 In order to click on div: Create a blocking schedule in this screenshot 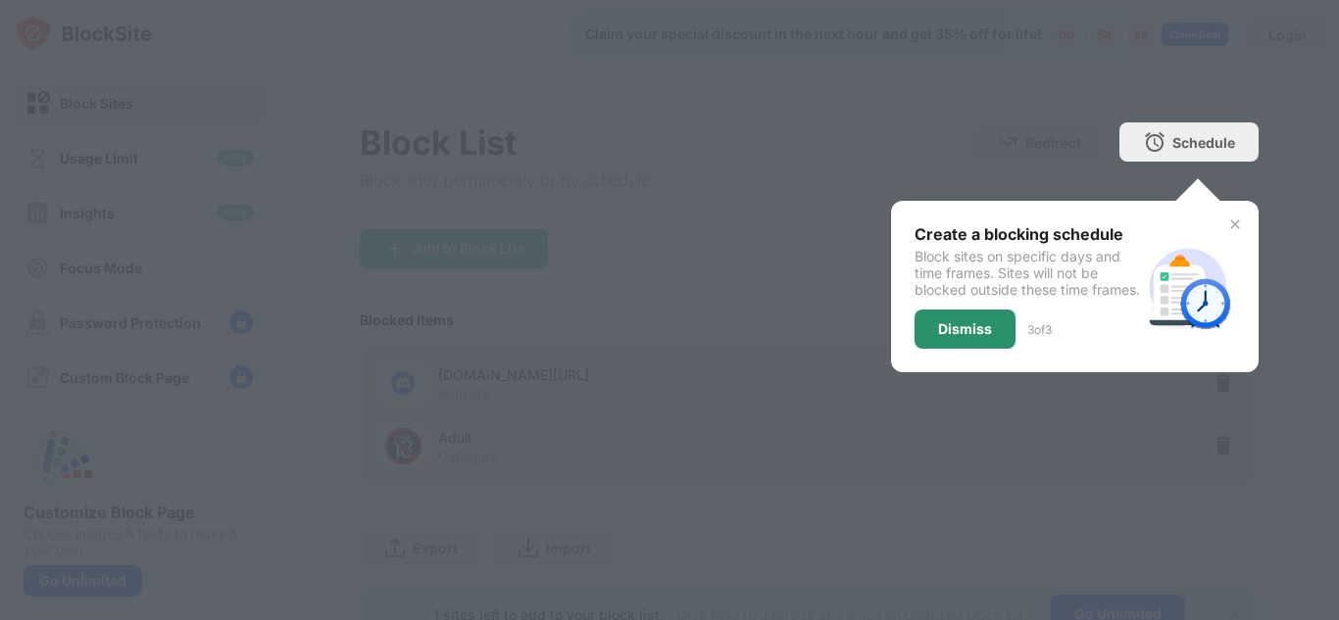, I will do `click(1027, 234)`.